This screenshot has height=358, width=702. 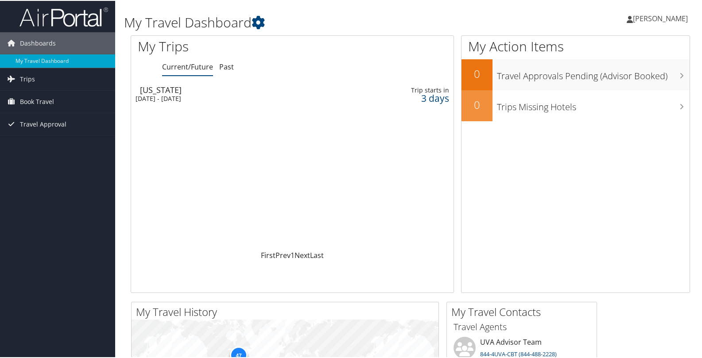 What do you see at coordinates (283, 254) in the screenshot?
I see `a: Prev` at bounding box center [283, 254].